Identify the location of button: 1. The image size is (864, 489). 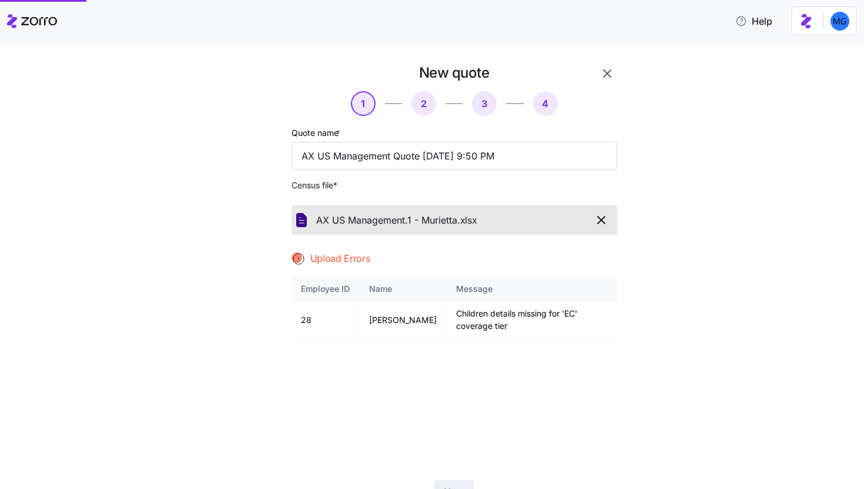
(363, 103).